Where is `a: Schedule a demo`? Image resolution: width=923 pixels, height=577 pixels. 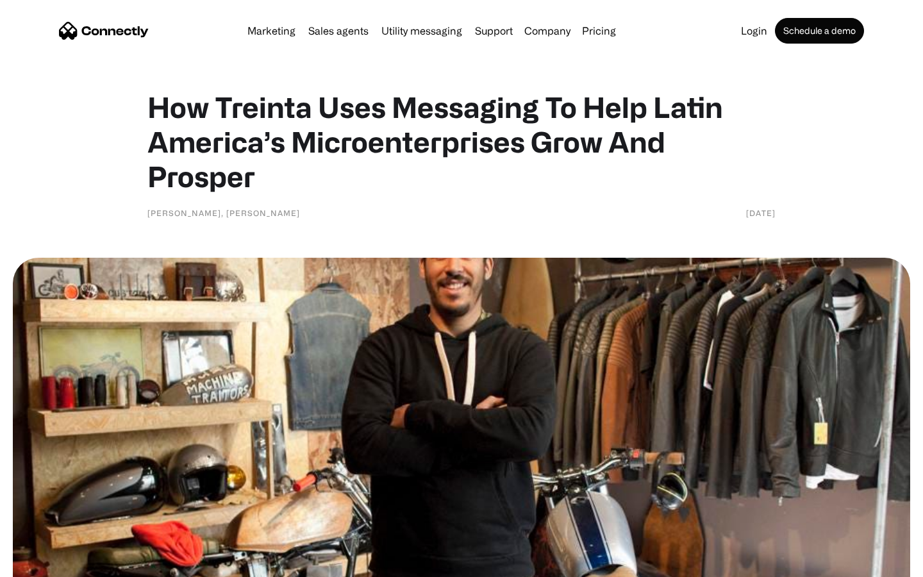 a: Schedule a demo is located at coordinates (819, 31).